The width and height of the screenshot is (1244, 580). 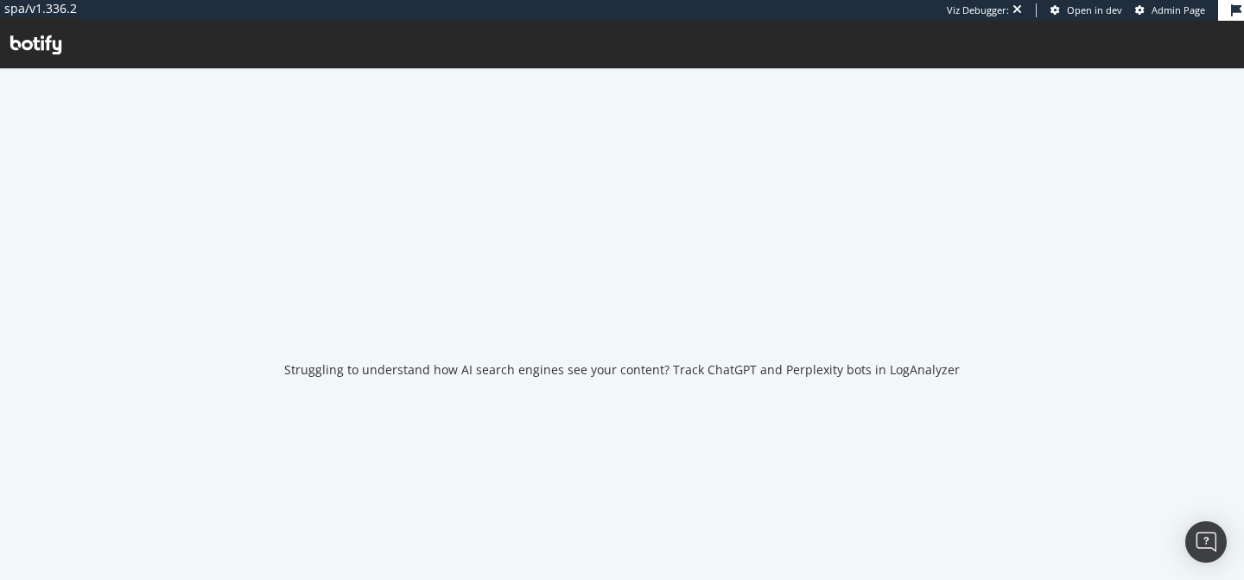 What do you see at coordinates (978, 10) in the screenshot?
I see `div: Viz Debugger:` at bounding box center [978, 10].